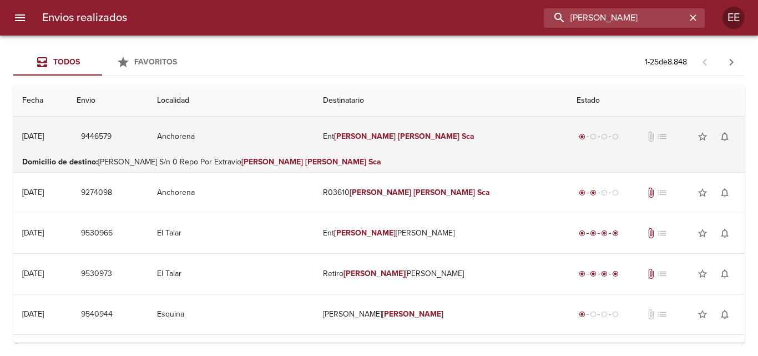 The image size is (758, 356). Describe the element at coordinates (41, 100) in the screenshot. I see `th: Fecha` at that location.